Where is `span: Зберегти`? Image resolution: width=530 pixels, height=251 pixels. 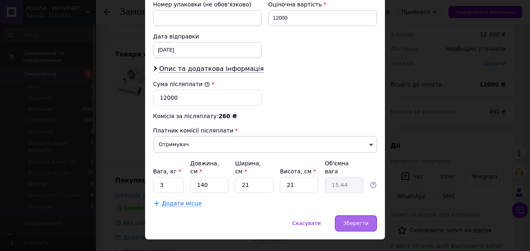
span: Зберегти is located at coordinates (356, 223).